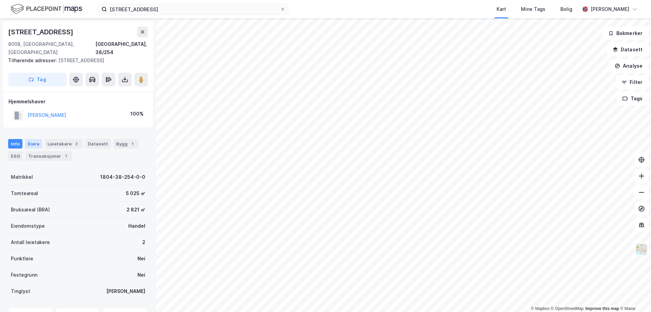 The width and height of the screenshot is (651, 312). I want to click on button: Analyse, so click(629, 66).